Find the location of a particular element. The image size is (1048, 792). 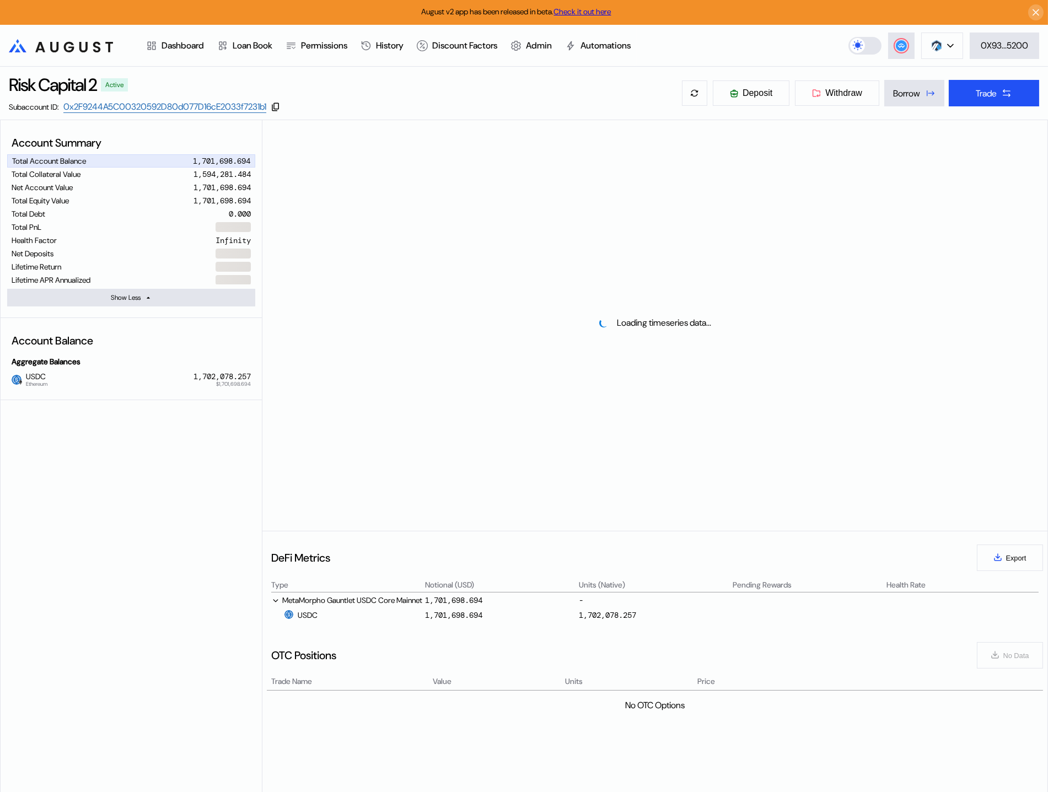

a: Admin is located at coordinates (531, 46).